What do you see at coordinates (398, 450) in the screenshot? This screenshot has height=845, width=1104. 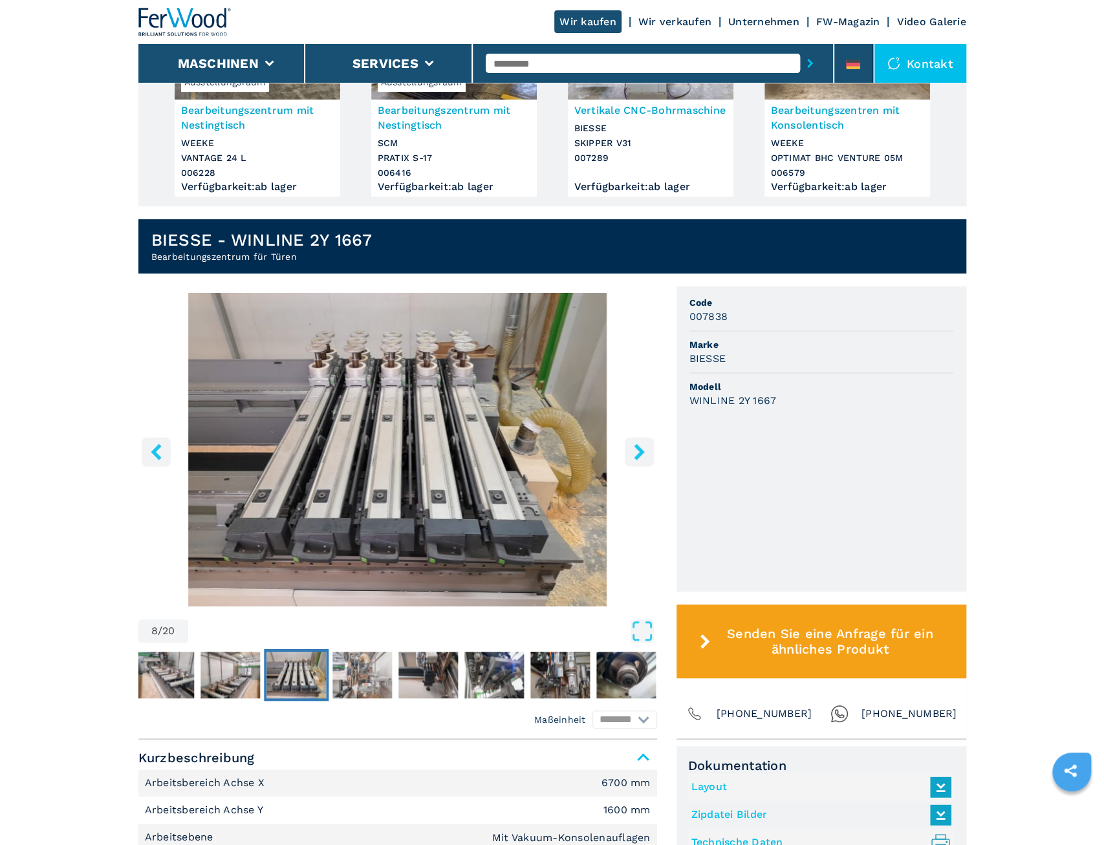 I see `img: Bearbeitungszentrum für Türen BIESSE WINLINE 2Y 1667` at bounding box center [398, 450].